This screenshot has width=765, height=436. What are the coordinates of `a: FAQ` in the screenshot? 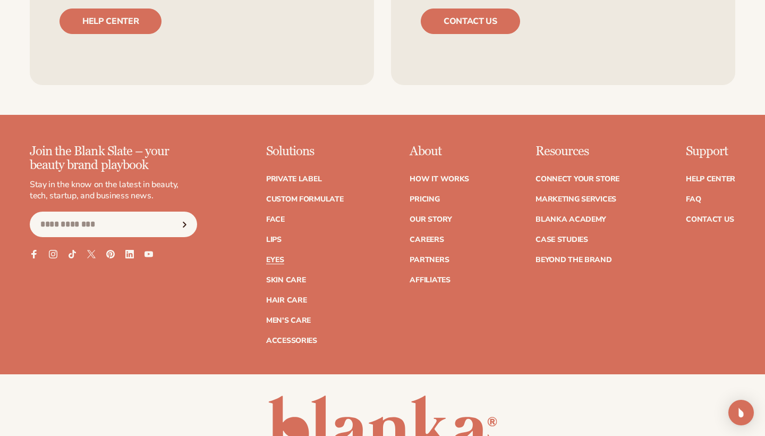 It's located at (693, 199).